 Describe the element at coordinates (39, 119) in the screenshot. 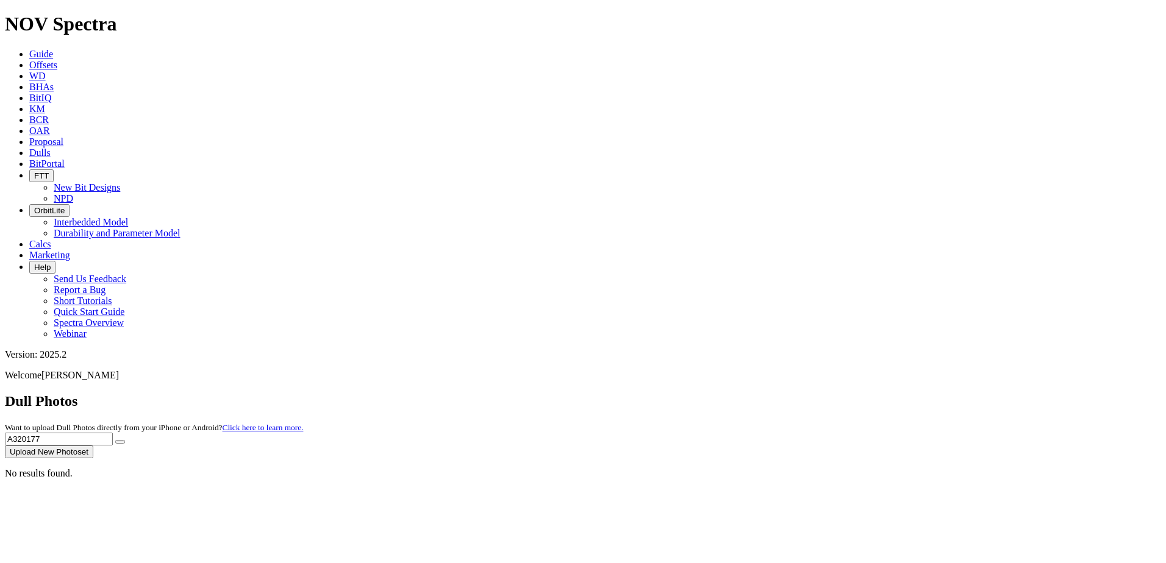

I see `a: BCR` at that location.